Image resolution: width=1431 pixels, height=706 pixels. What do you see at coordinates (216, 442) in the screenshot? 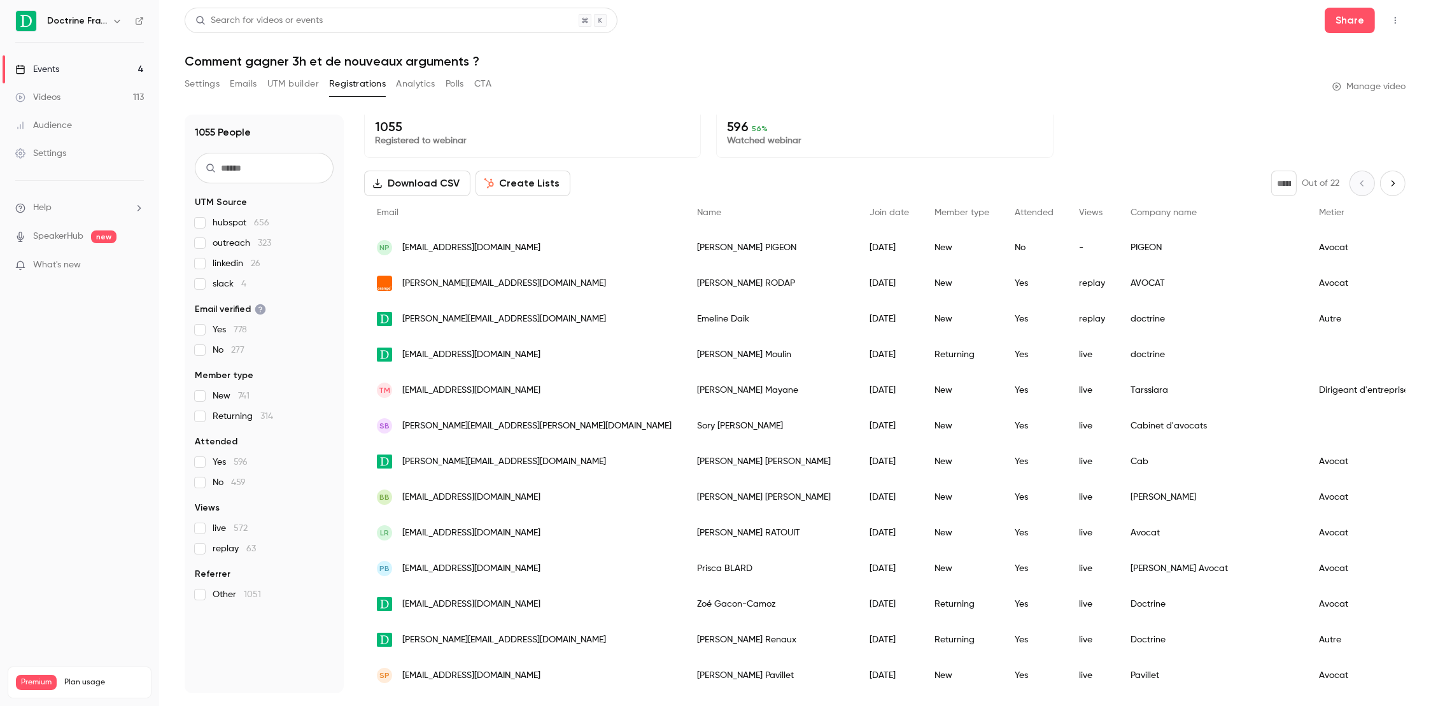
I see `span: Attended` at bounding box center [216, 442].